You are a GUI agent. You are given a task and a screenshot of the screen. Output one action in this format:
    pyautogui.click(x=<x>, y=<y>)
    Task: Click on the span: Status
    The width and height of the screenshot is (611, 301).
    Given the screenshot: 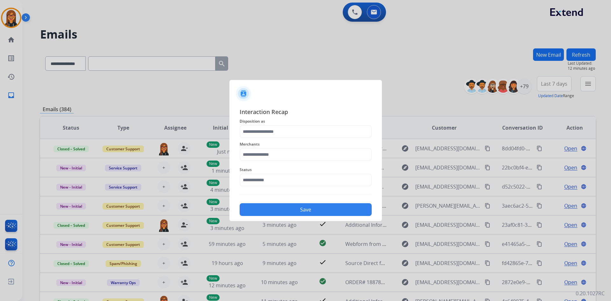 What is the action you would take?
    pyautogui.click(x=305, y=170)
    